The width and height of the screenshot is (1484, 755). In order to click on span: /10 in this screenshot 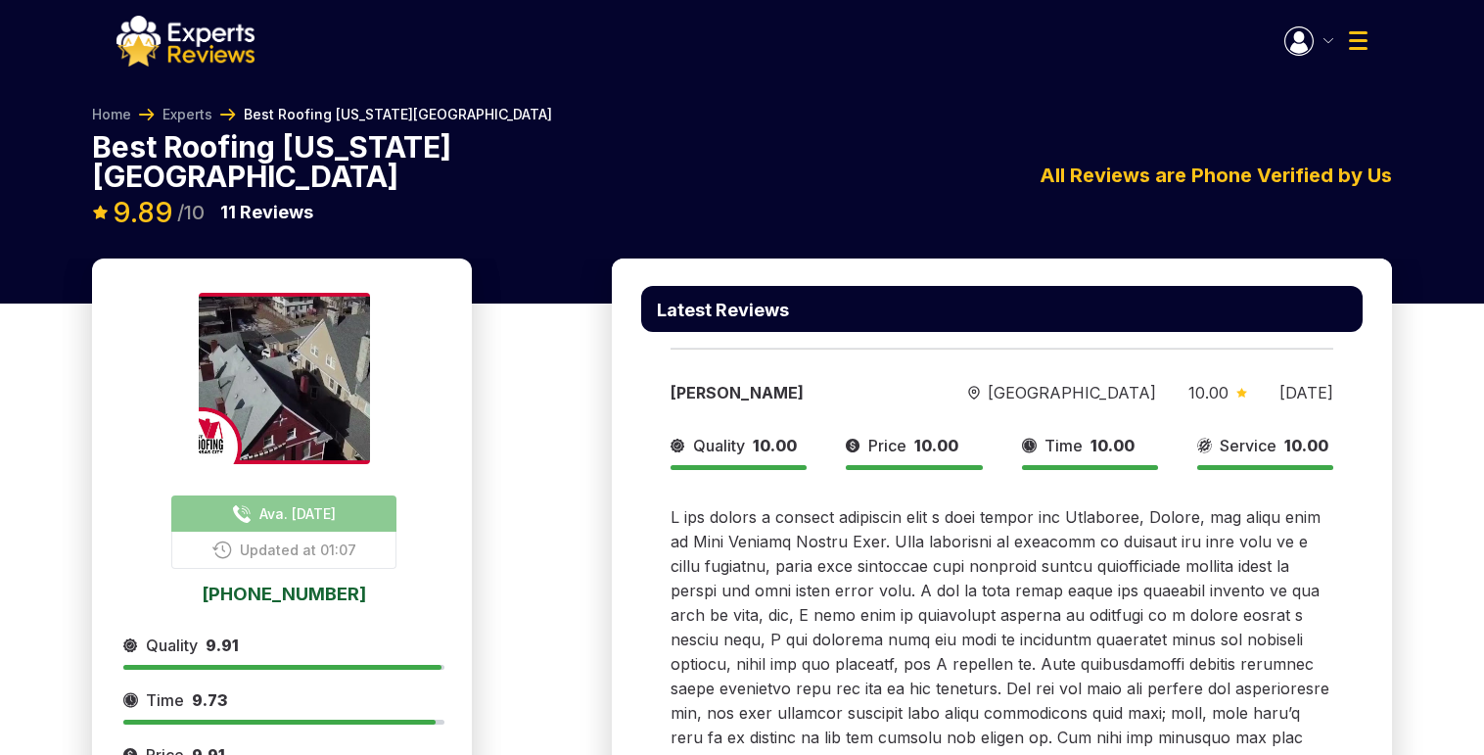, I will do `click(191, 212)`.